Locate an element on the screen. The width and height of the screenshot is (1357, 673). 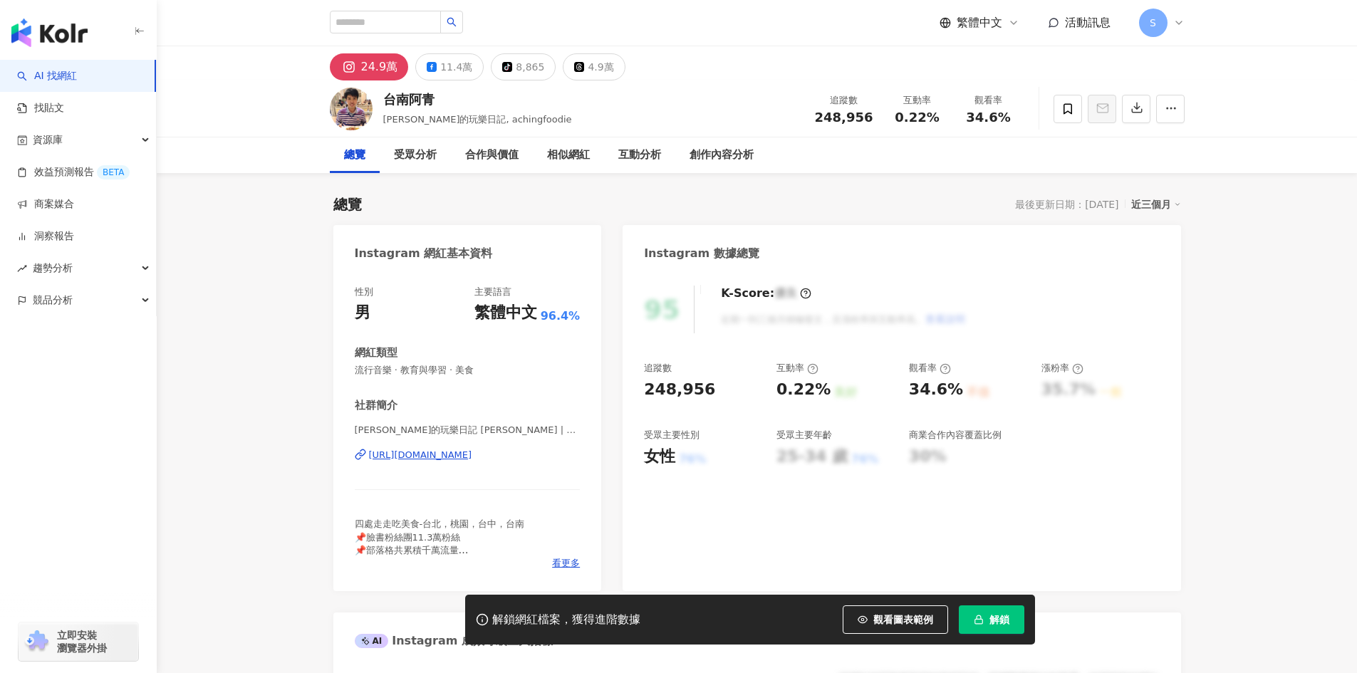
div: 8,865 is located at coordinates (530, 67).